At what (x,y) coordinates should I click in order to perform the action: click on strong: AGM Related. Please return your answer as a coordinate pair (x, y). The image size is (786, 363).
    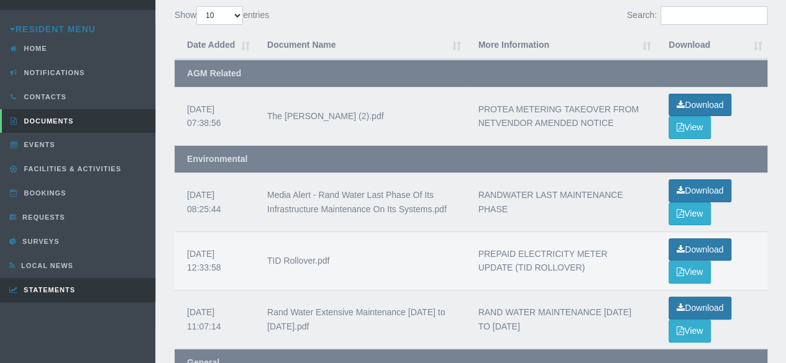
    Looking at the image, I should click on (214, 73).